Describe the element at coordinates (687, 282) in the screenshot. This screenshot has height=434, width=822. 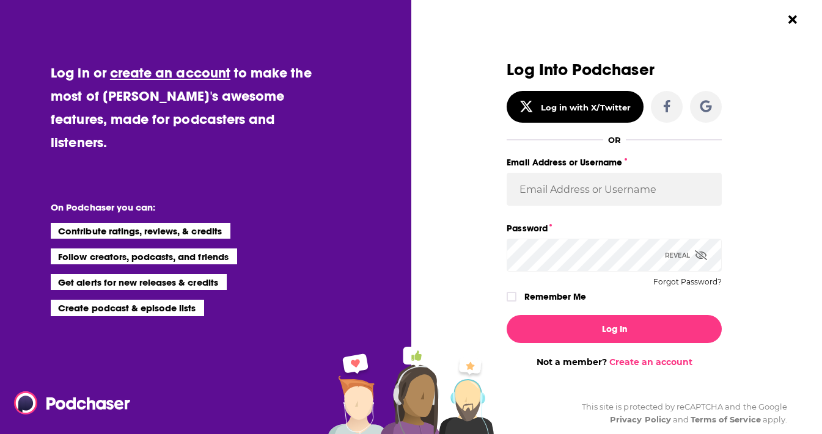
I see `button: Forgot Password?` at that location.